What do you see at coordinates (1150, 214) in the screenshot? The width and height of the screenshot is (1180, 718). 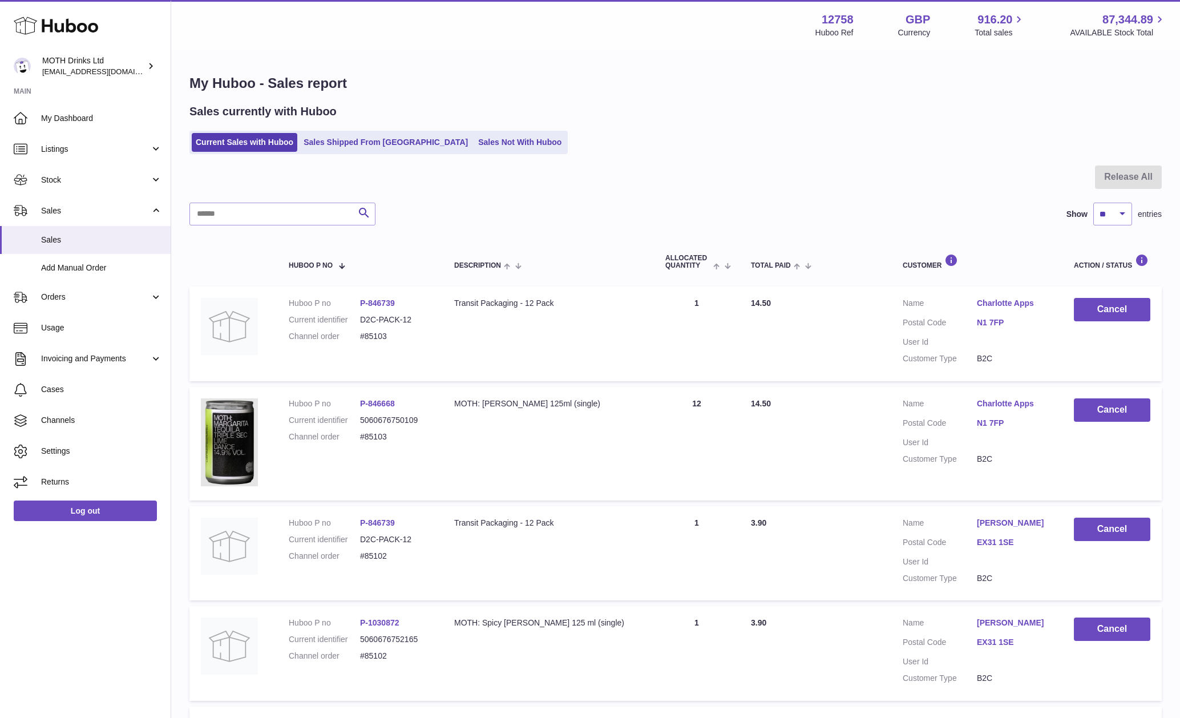 I see `span: entries` at bounding box center [1150, 214].